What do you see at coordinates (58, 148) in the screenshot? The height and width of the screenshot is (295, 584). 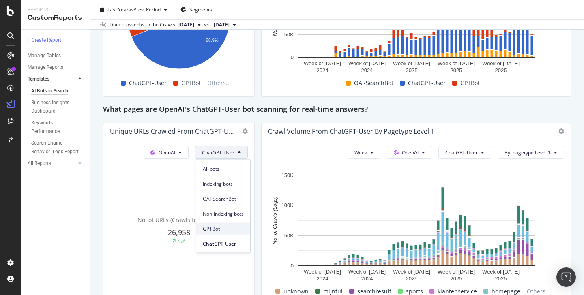 I see `a: Search Engine Behavior: Logs Report` at bounding box center [58, 148].